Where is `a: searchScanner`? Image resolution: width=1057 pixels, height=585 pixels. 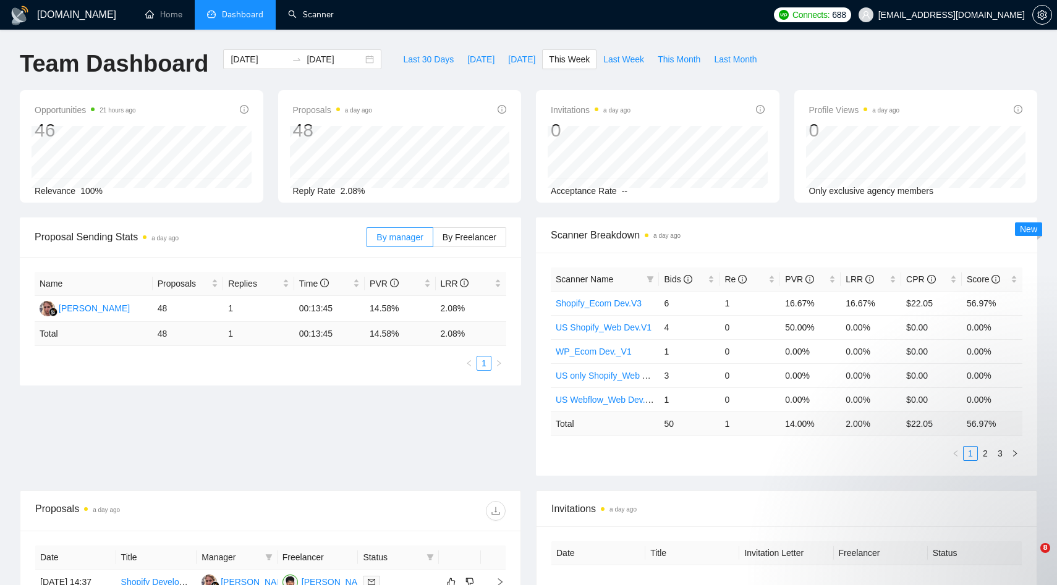
a: searchScanner is located at coordinates (311, 14).